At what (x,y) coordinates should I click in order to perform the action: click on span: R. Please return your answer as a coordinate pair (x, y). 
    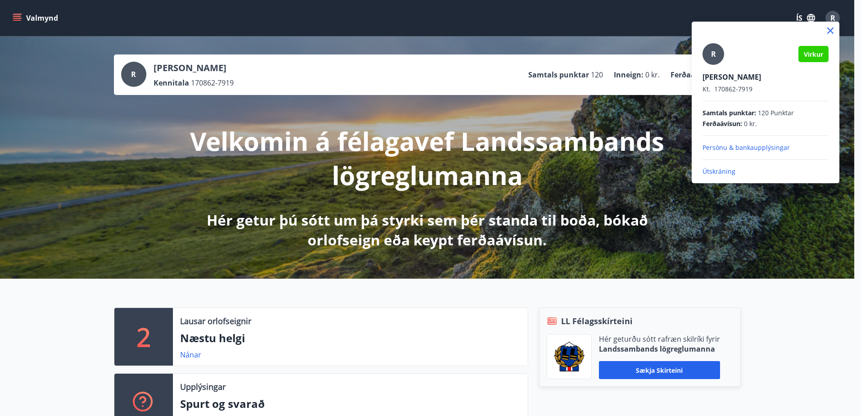
    Looking at the image, I should click on (713, 54).